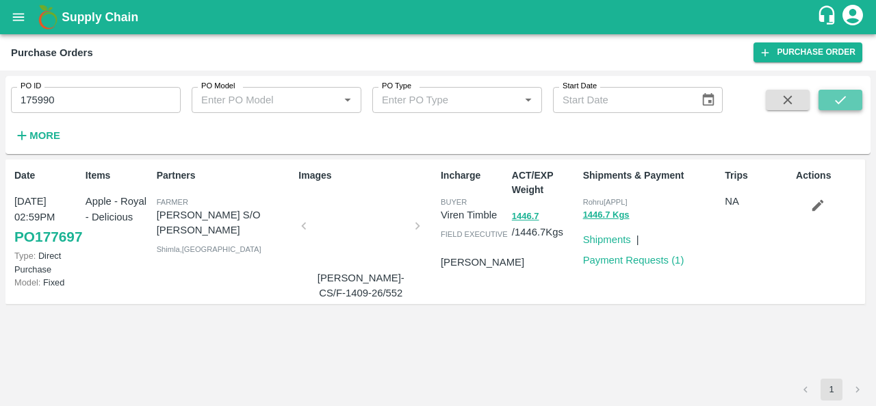 The height and width of the screenshot is (406, 876). Describe the element at coordinates (634, 260) in the screenshot. I see `a: Payment Requests (1)` at that location.